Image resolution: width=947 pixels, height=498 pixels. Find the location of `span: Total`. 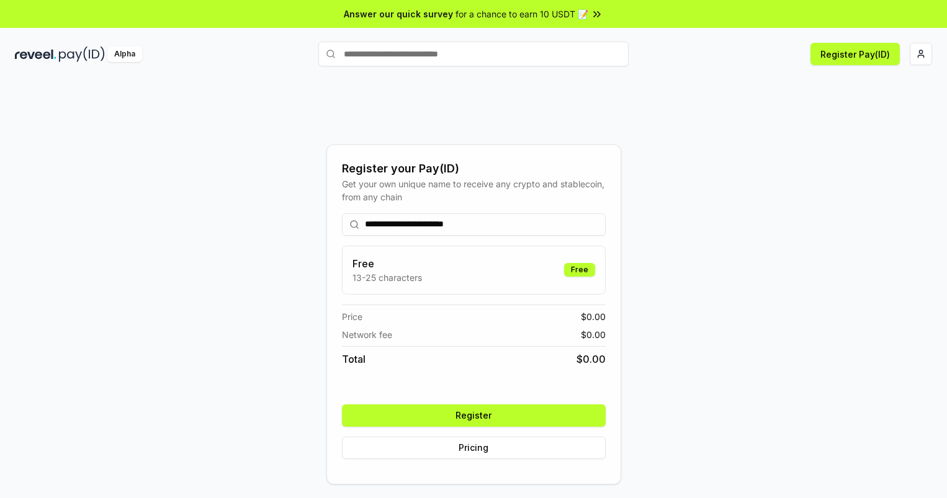

span: Total is located at coordinates (354, 359).